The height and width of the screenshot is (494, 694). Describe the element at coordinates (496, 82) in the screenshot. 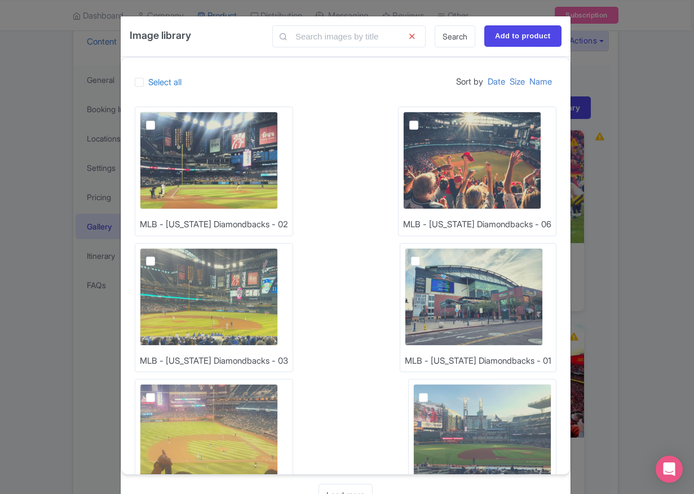

I see `a: Date` at that location.